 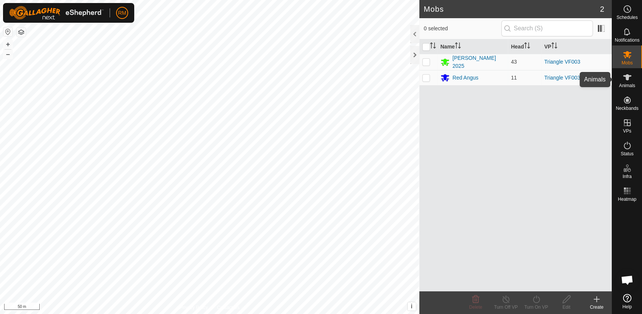 I want to click on th: Name, so click(x=473, y=47).